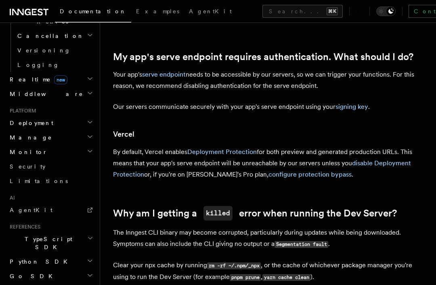  I want to click on span: Examples, so click(157, 11).